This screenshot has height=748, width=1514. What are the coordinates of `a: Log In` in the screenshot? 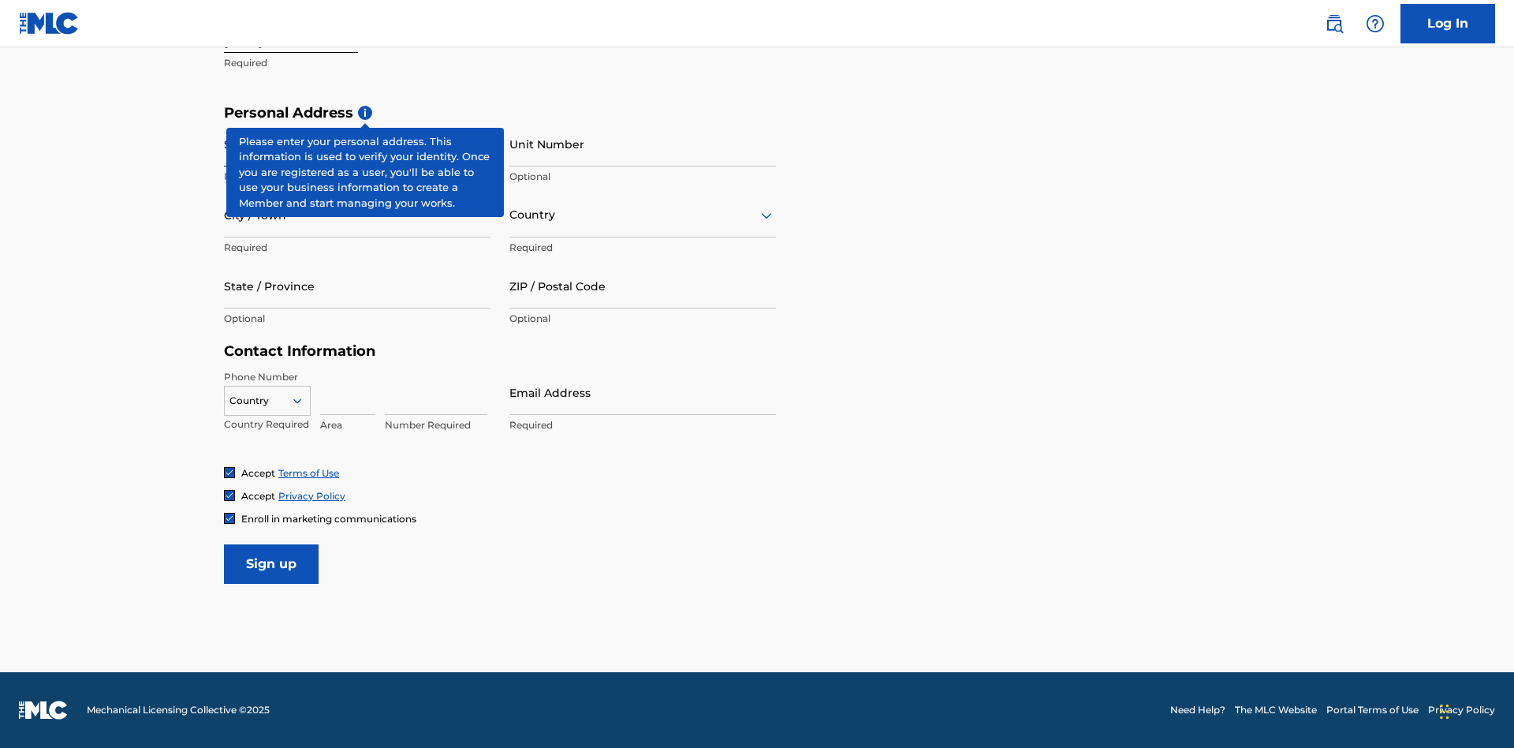 It's located at (1448, 24).